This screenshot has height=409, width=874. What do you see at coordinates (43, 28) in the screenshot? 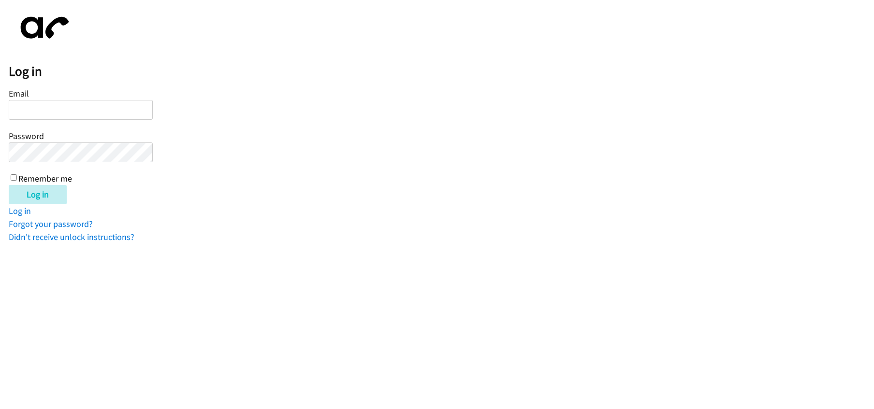
I see `img: aphone-8a226864a2ddd6a5e75d1ebefc011f4aa8f32683c2d82f3fb0802fe031f96514.svg` at bounding box center [43, 28].